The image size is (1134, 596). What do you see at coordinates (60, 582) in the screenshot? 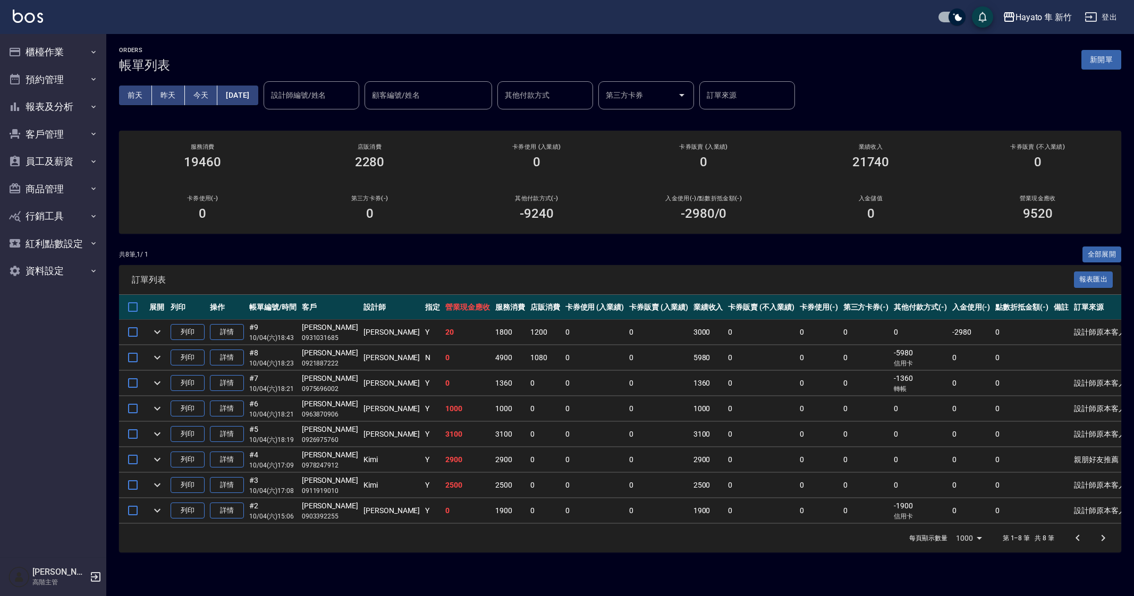
I see `p: 高階主管` at bounding box center [60, 582].